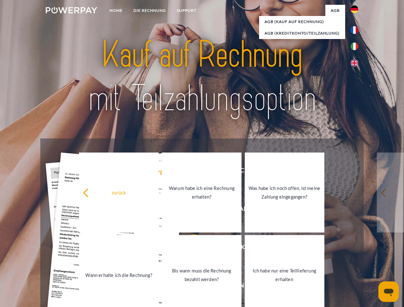  I want to click on img: fr, so click(354, 30).